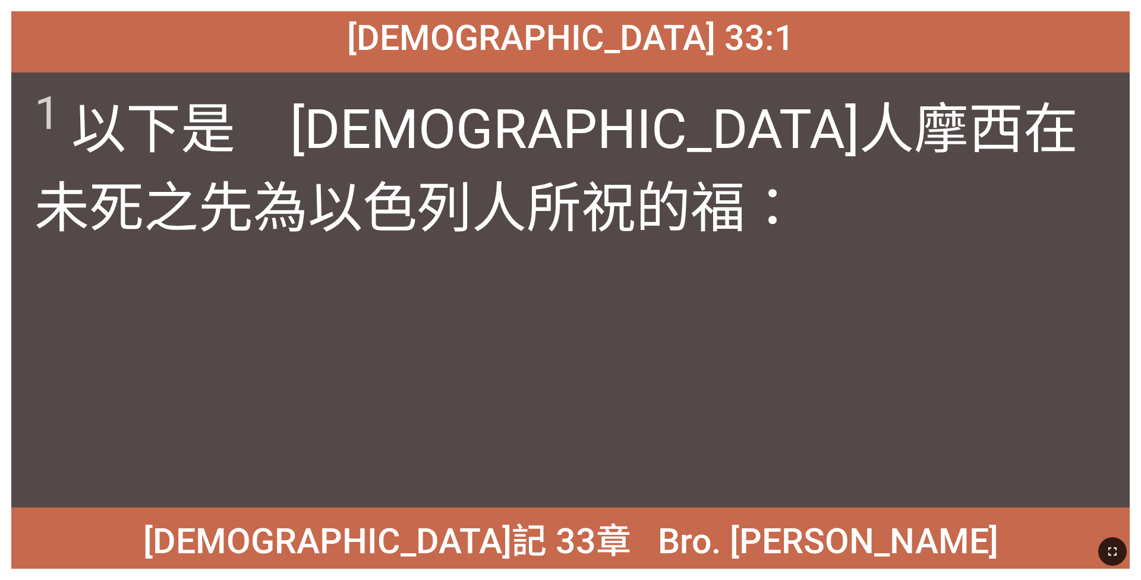 This screenshot has width=1141, height=580. What do you see at coordinates (526, 208) in the screenshot?
I see `wh6440: 為以色列` at bounding box center [526, 208].